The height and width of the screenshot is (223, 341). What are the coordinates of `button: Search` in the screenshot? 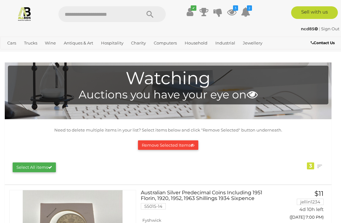 It's located at (150, 14).